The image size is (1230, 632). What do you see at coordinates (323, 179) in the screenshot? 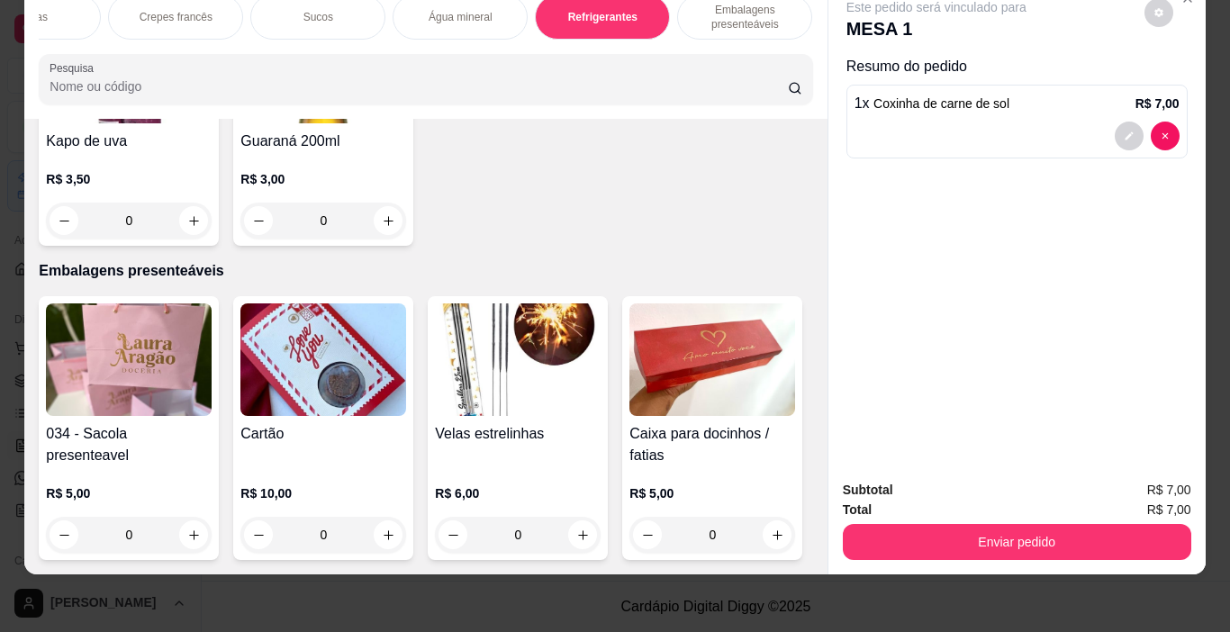
I see `p: R$ 3,00` at bounding box center [323, 179].